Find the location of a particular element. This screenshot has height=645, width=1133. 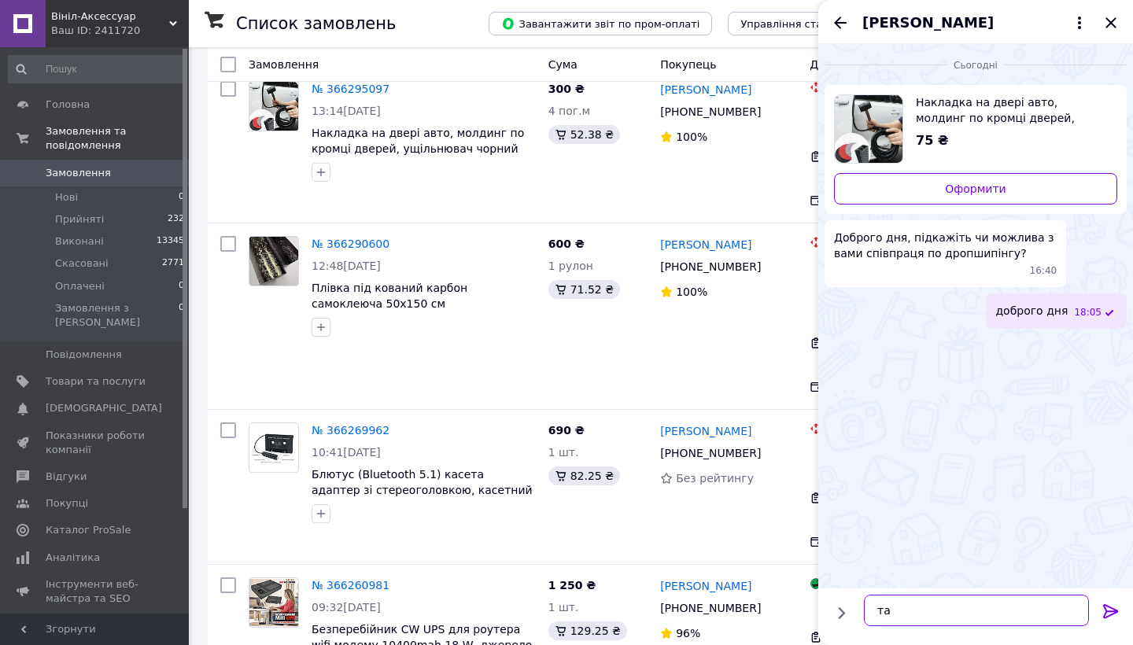

span: Товари та послуги is located at coordinates (95, 381).